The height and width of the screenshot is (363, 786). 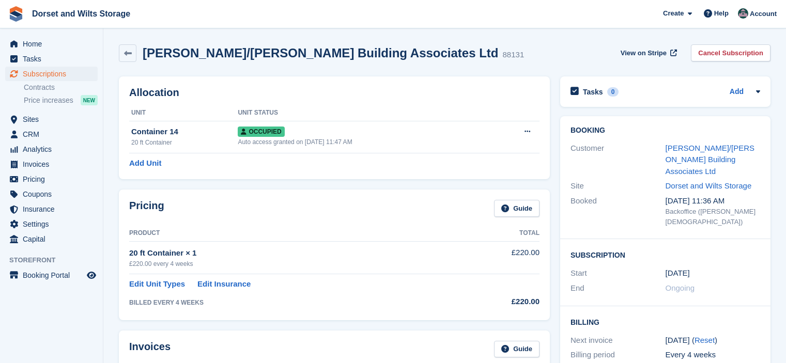 I want to click on div: £220.00, so click(x=501, y=302).